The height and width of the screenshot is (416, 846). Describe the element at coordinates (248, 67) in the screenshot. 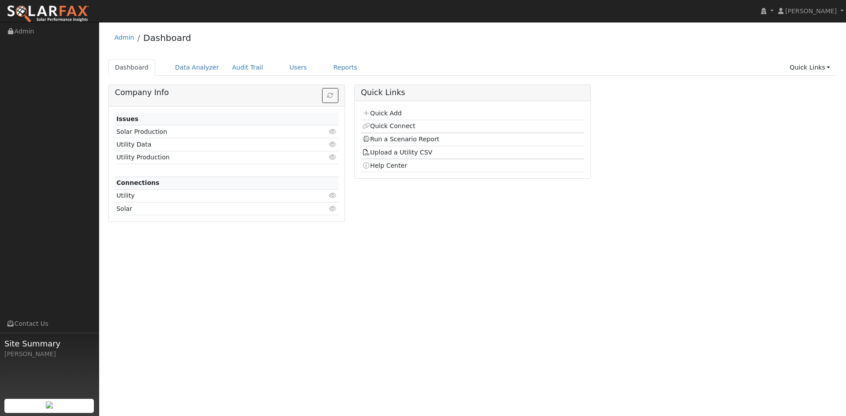

I see `a: Audit Trail` at that location.